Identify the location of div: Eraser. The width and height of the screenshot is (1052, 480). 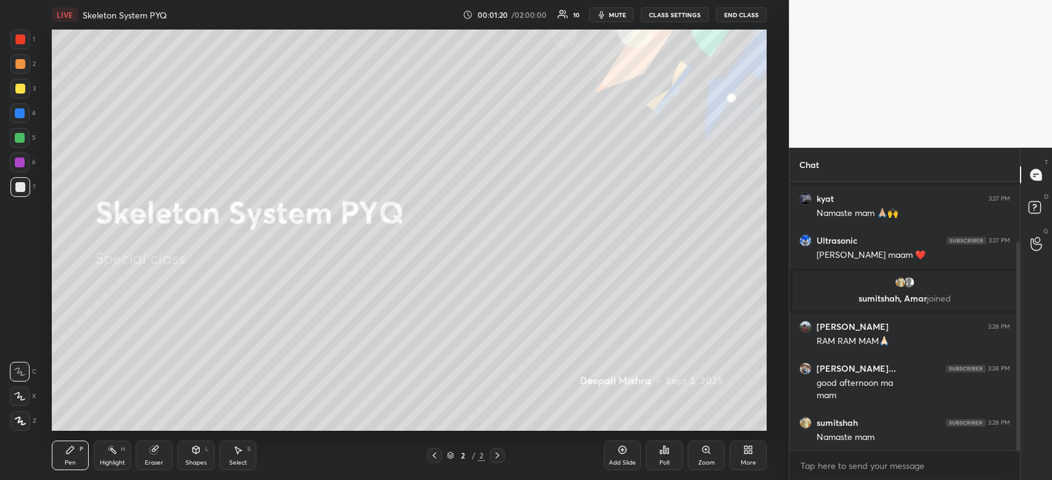
(154, 463).